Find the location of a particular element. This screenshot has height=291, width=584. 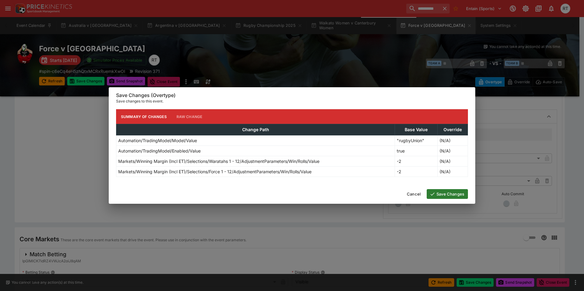

button: Cancel is located at coordinates (414, 194).